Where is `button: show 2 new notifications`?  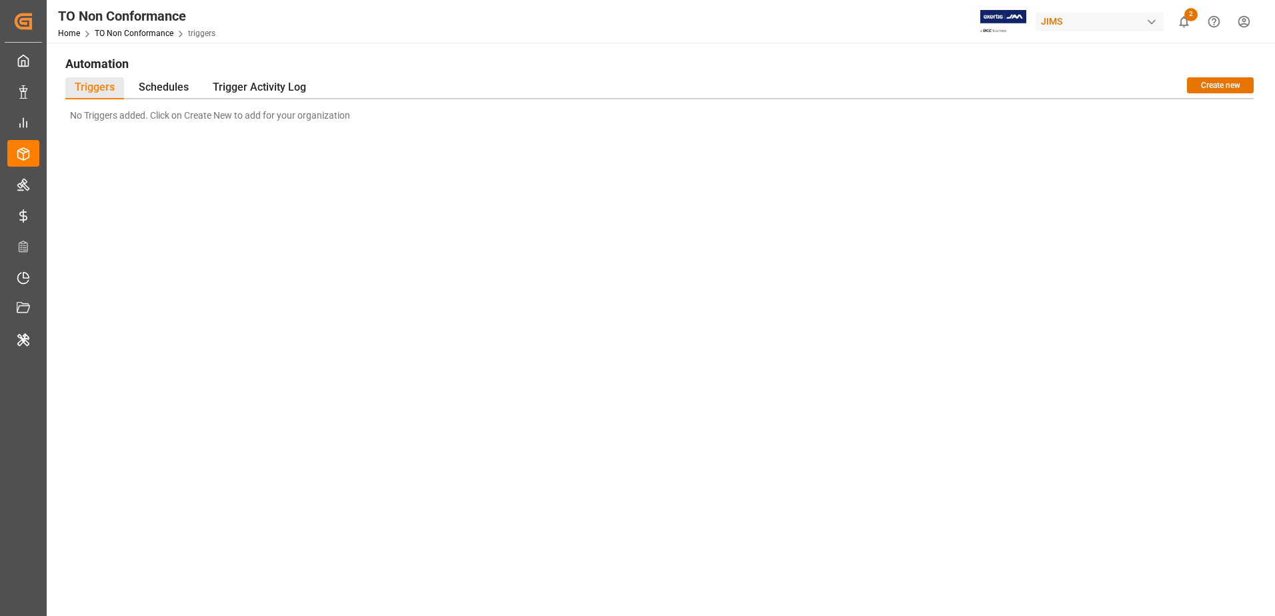
button: show 2 new notifications is located at coordinates (1184, 21).